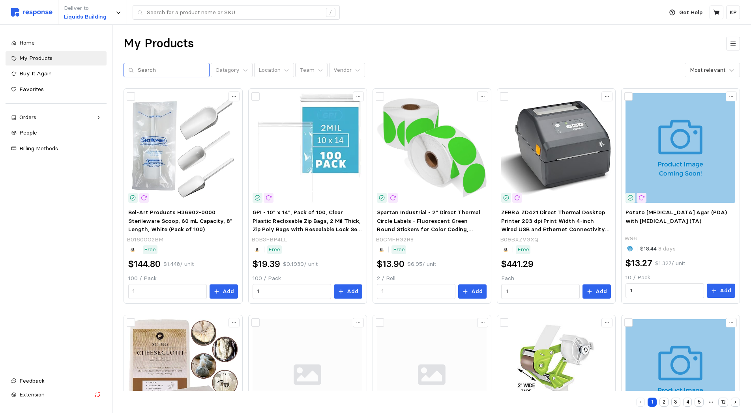 The height and width of the screenshot is (413, 751). I want to click on button: 4, so click(688, 402).